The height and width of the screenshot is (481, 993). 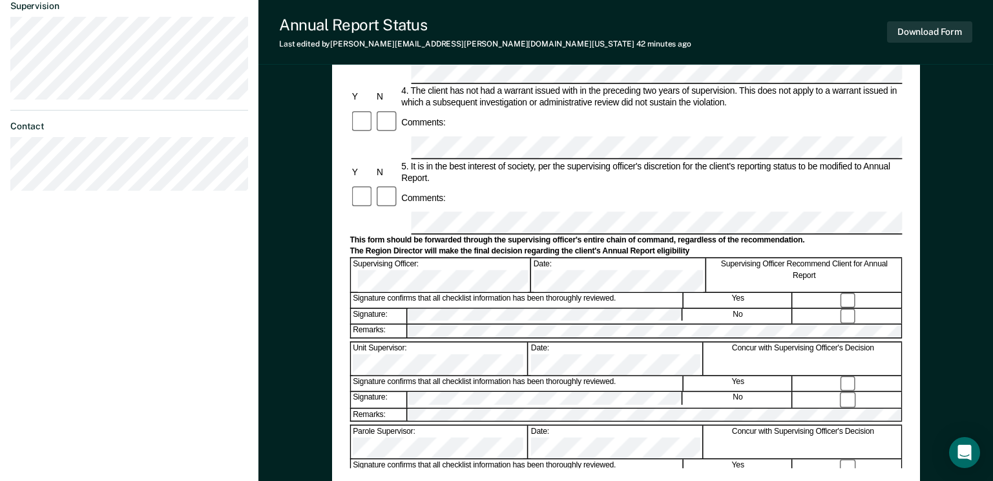 I want to click on div: The Region Director will make the final decision regarding the client's Annual Report eligibility, so click(x=625, y=251).